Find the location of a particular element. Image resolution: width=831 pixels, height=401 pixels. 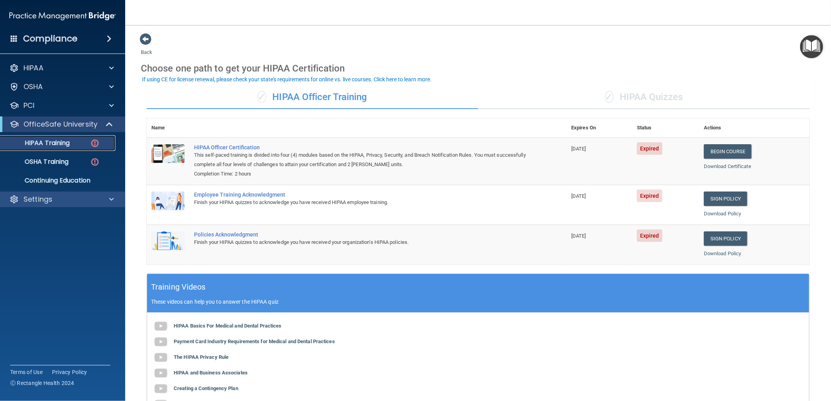

div: HIPAA Officer Certification is located at coordinates (361, 147).